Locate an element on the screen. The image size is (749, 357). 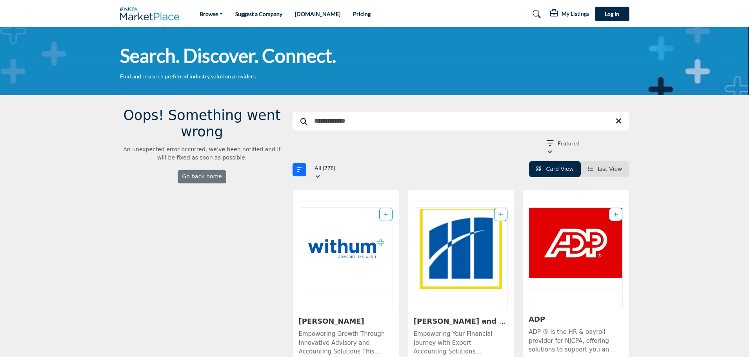
img: Site Logo is located at coordinates (152, 14).